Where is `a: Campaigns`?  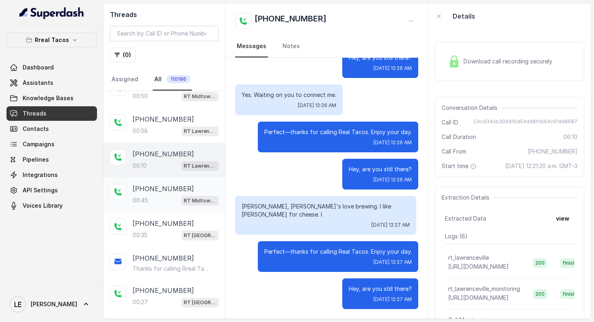
a: Campaigns is located at coordinates (52, 144).